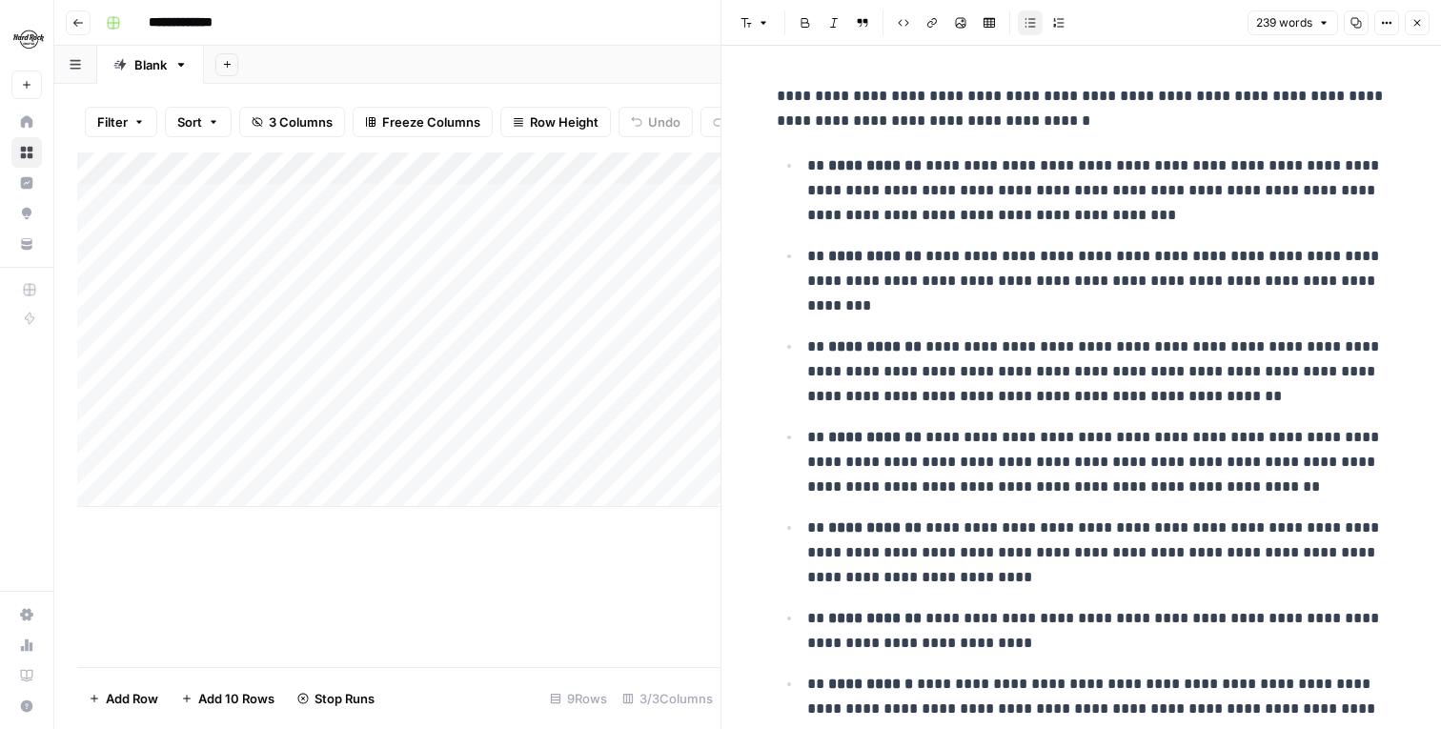 This screenshot has height=729, width=1441. What do you see at coordinates (27, 615) in the screenshot?
I see `a: Settings` at bounding box center [27, 615].